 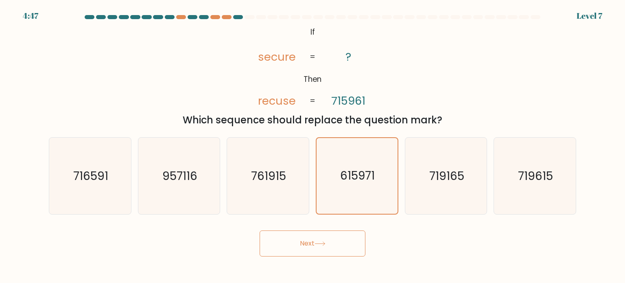 I want to click on text: 716591, so click(x=91, y=175).